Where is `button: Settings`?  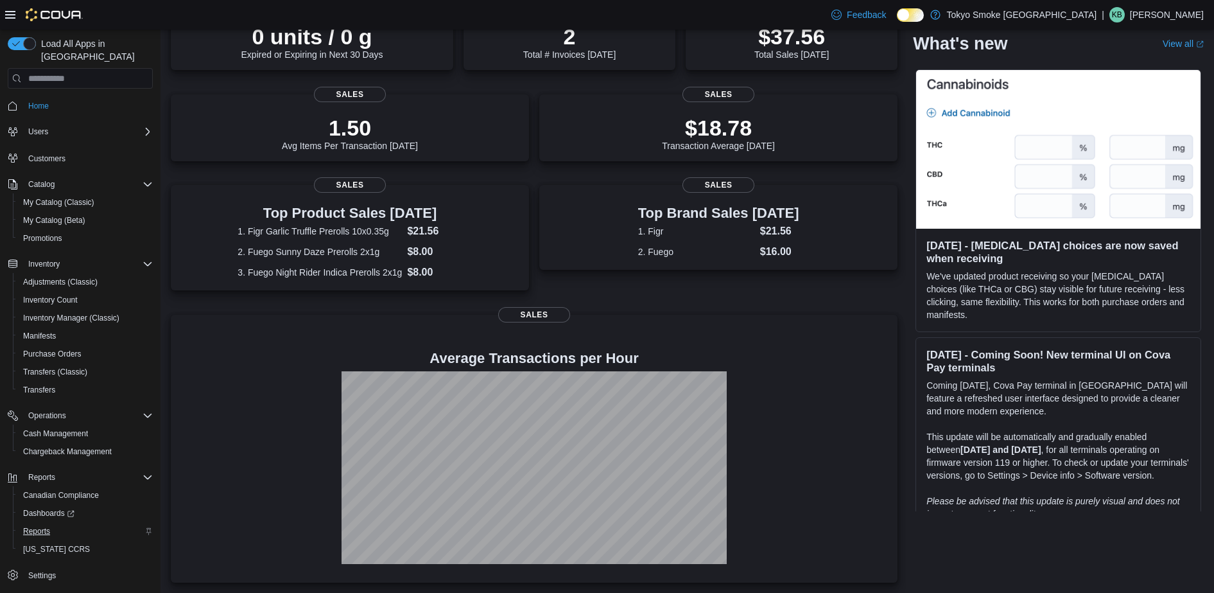 button: Settings is located at coordinates (80, 575).